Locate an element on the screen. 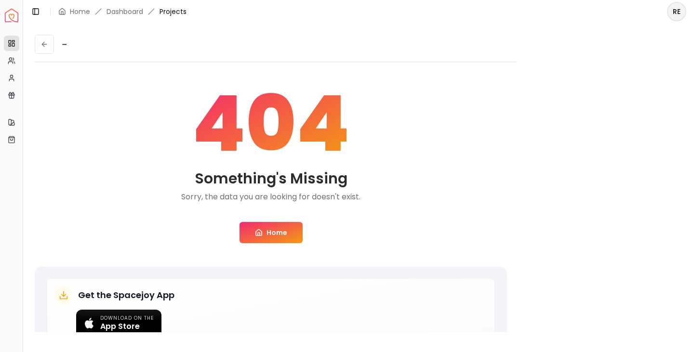 The height and width of the screenshot is (352, 694). span: RE is located at coordinates (676, 12).